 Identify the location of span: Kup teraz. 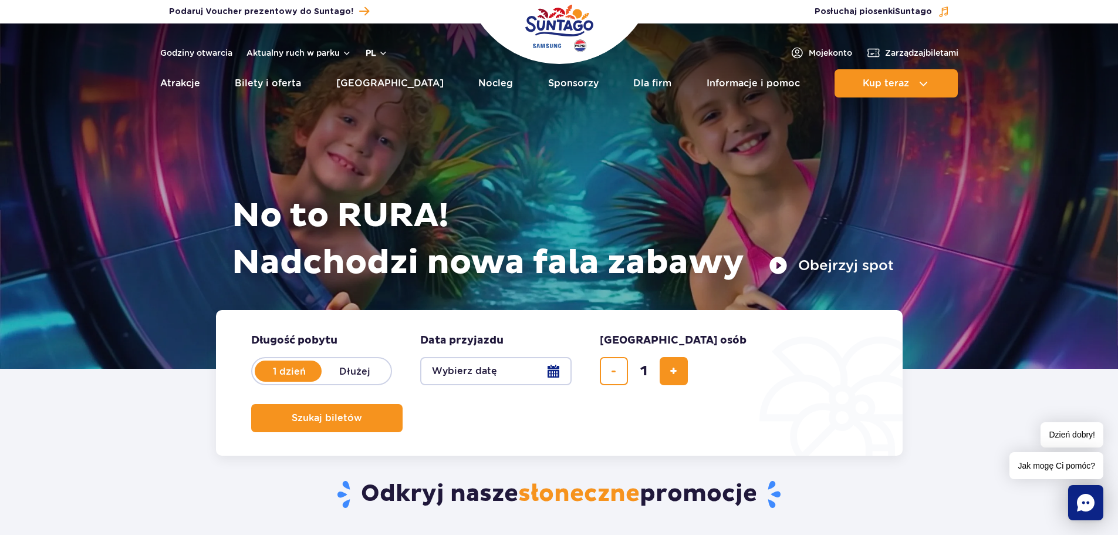
(885, 83).